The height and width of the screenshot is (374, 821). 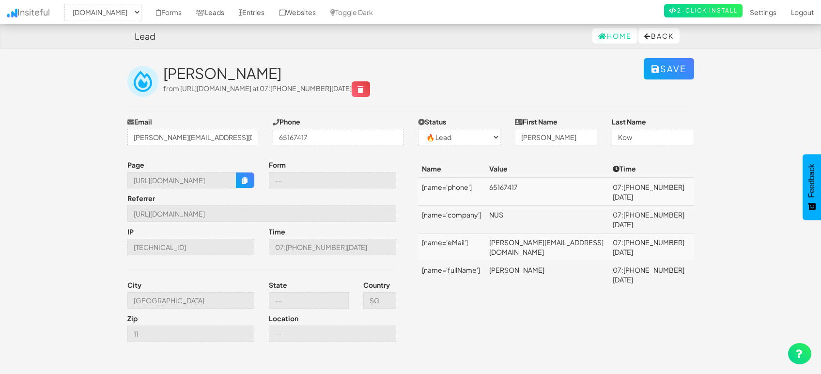 I want to click on td: NUS, so click(x=547, y=219).